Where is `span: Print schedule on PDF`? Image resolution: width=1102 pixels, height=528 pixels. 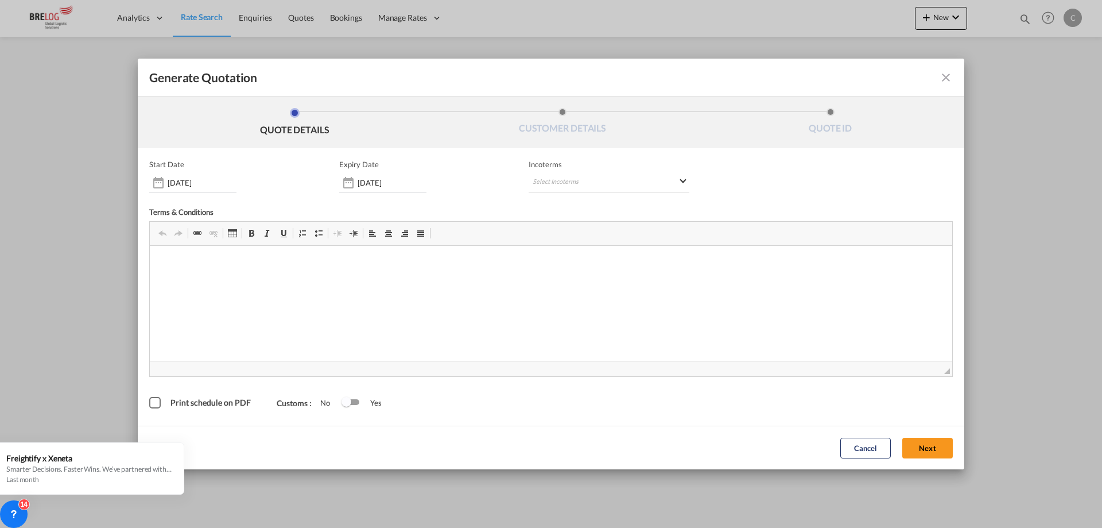
span: Print schedule on PDF is located at coordinates (211, 402).